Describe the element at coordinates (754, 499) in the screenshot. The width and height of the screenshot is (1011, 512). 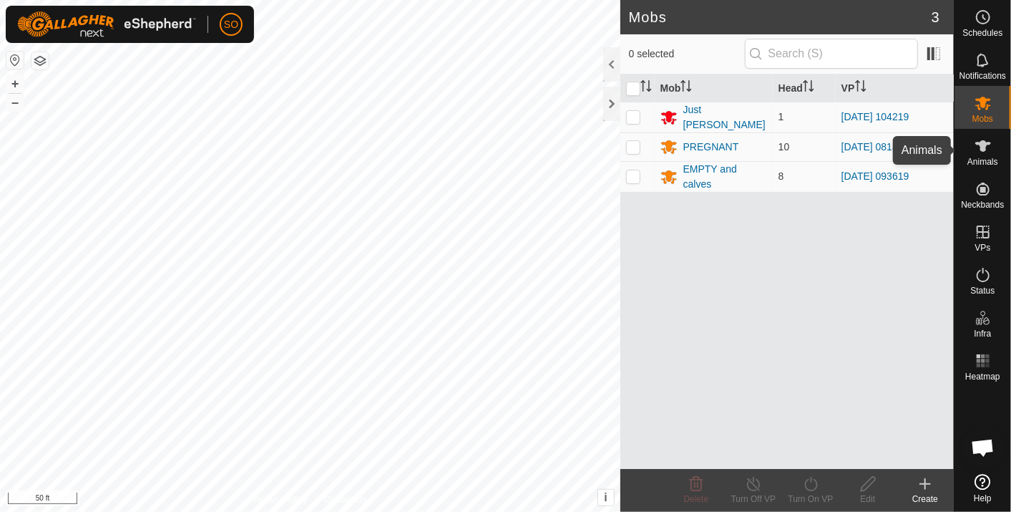
I see `div: Turn Off VP` at that location.